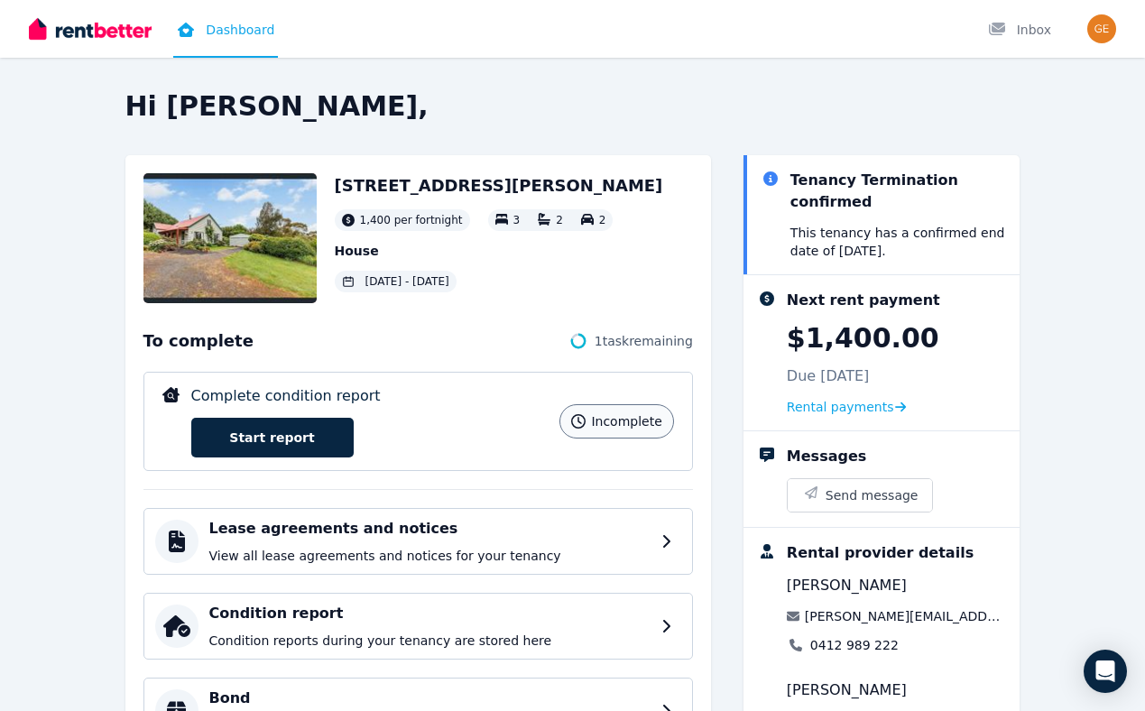 The width and height of the screenshot is (1145, 711). Describe the element at coordinates (90, 29) in the screenshot. I see `img: RentBetter` at that location.